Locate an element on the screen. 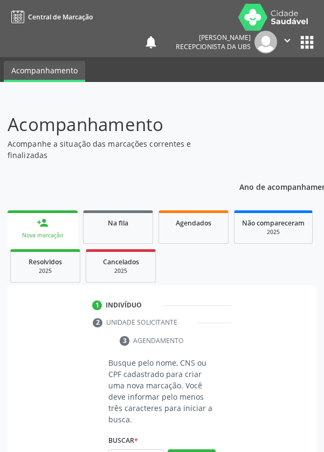 The width and height of the screenshot is (324, 452). span: Agendados is located at coordinates (194, 223).